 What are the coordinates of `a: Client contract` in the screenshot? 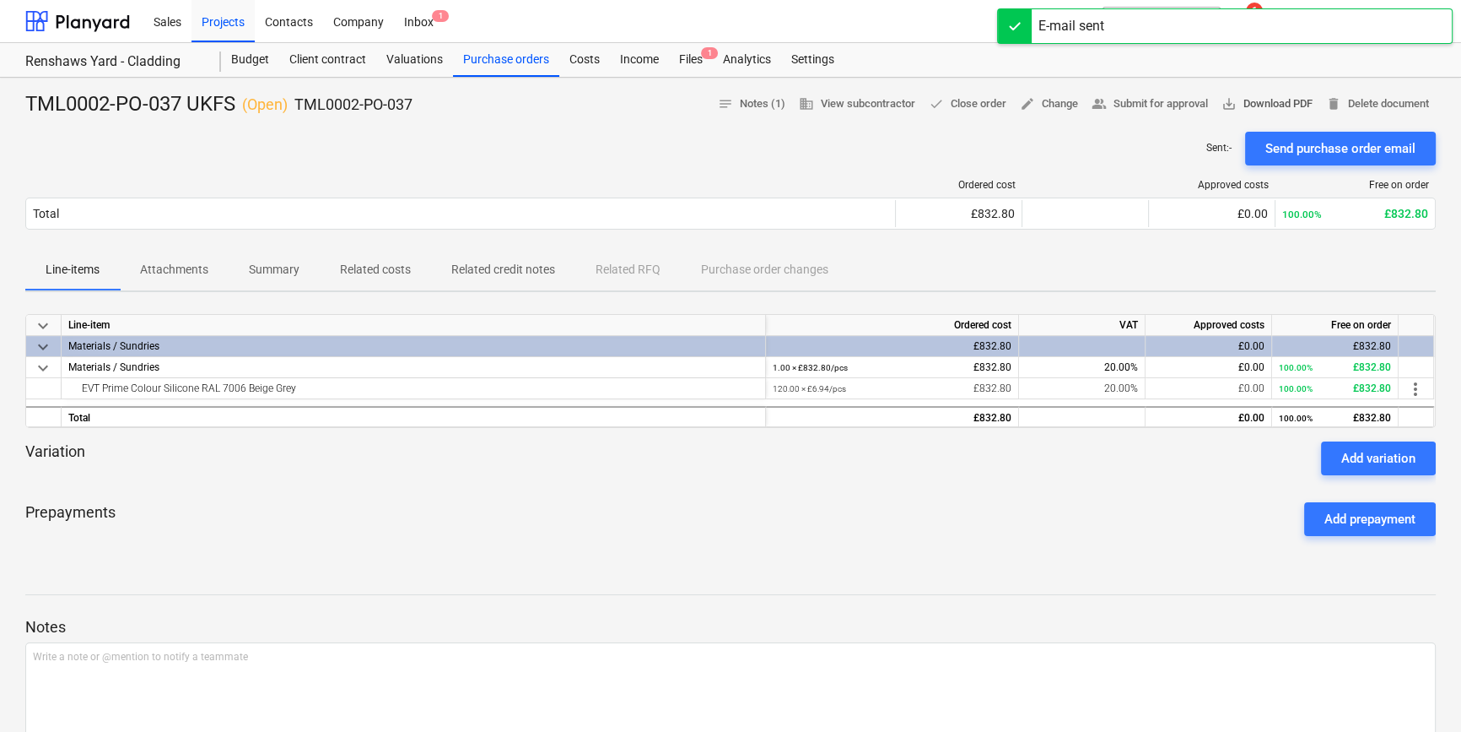 It's located at (327, 60).